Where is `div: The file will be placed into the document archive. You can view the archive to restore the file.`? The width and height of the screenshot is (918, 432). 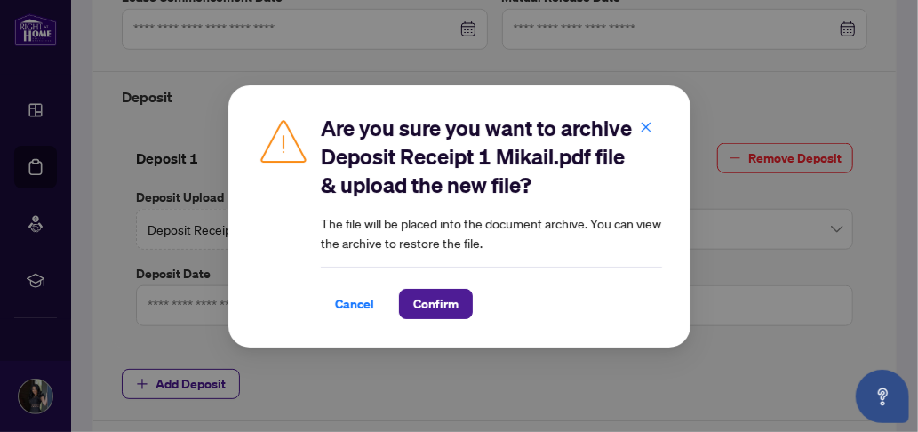
div: The file will be placed into the document archive. You can view the archive to restore the file. is located at coordinates (491, 216).